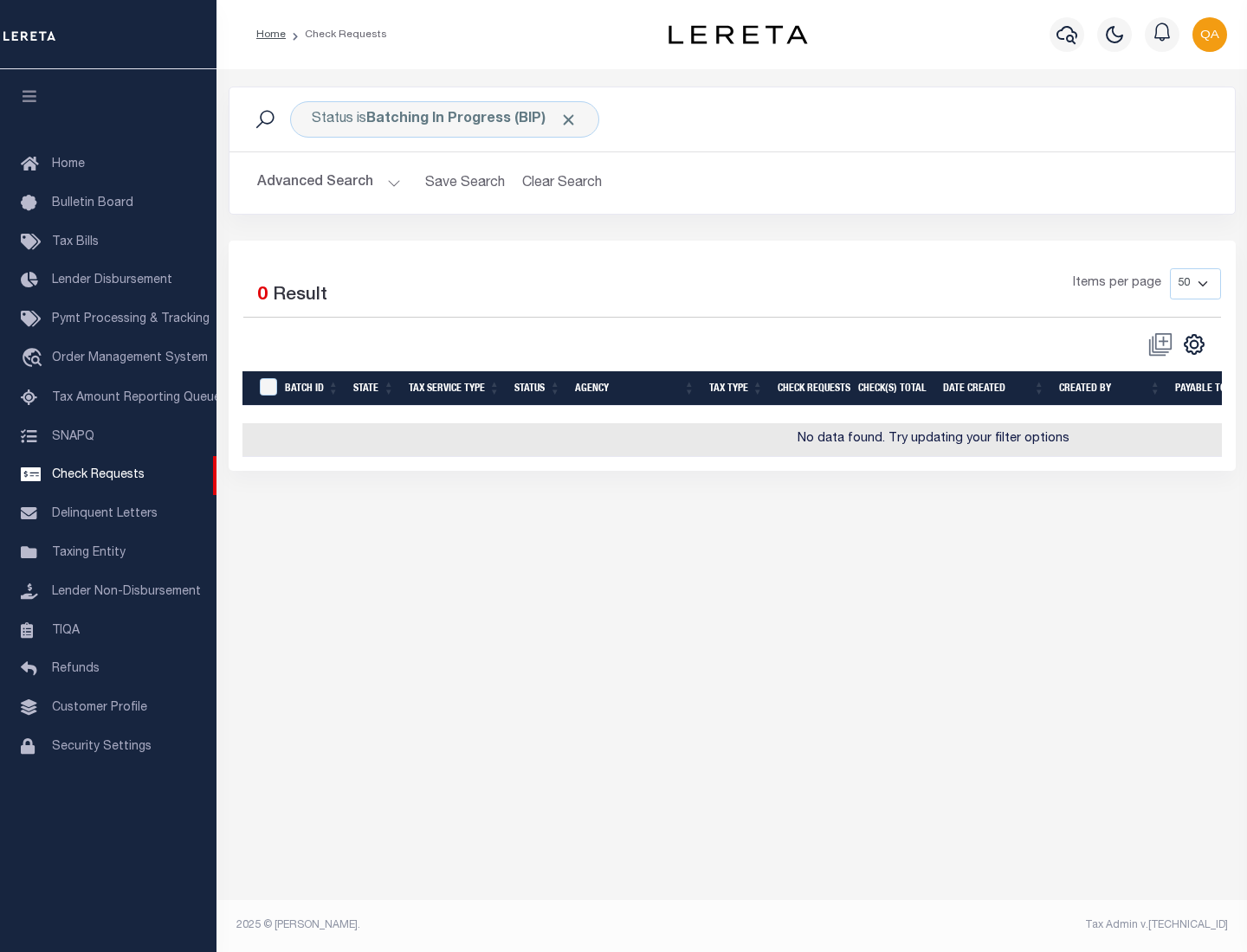 This screenshot has width=1247, height=952. I want to click on i: travel_explore, so click(35, 360).